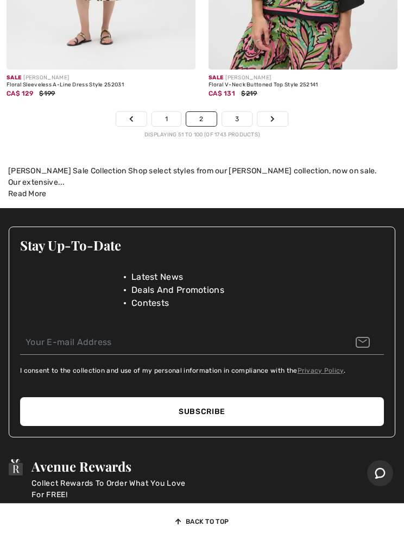 This screenshot has width=404, height=539. I want to click on div: Floral V-Neck Buttoned Top Style 252141, so click(303, 85).